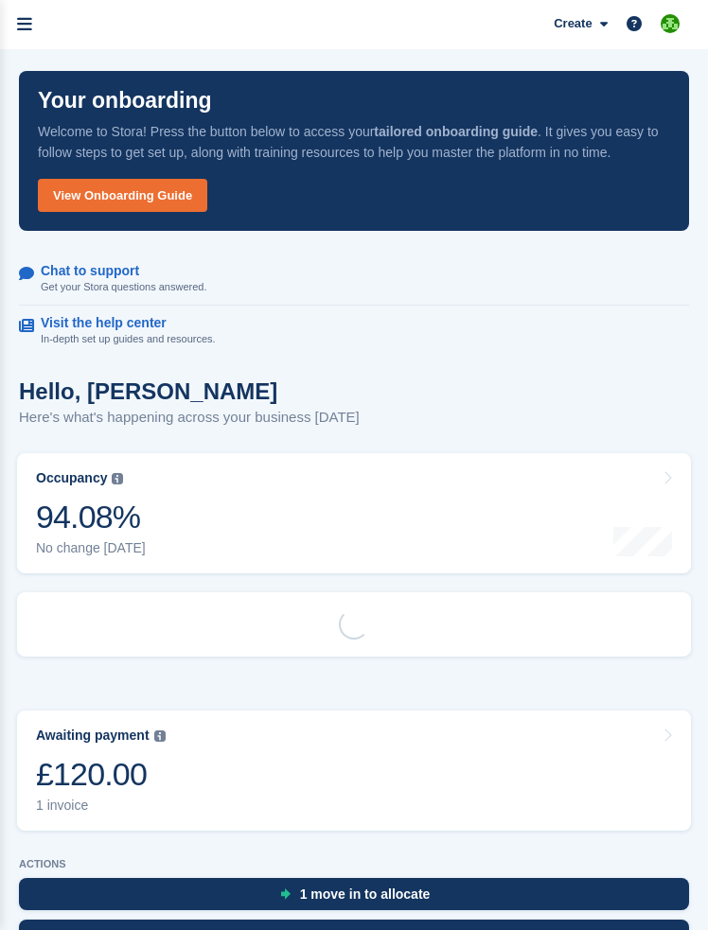 The image size is (708, 930). Describe the element at coordinates (93, 735) in the screenshot. I see `div: Awaiting payment` at that location.